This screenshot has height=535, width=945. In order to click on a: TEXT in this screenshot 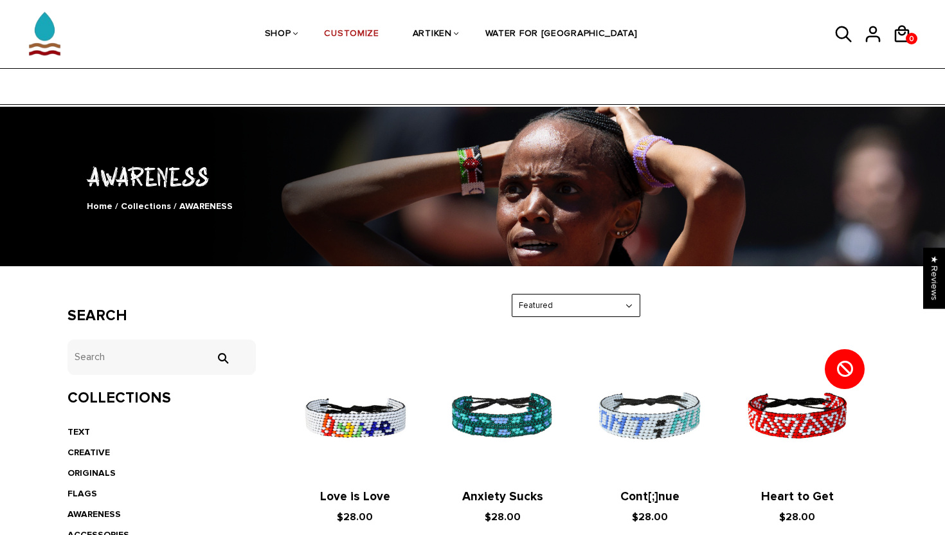, I will do `click(78, 431)`.